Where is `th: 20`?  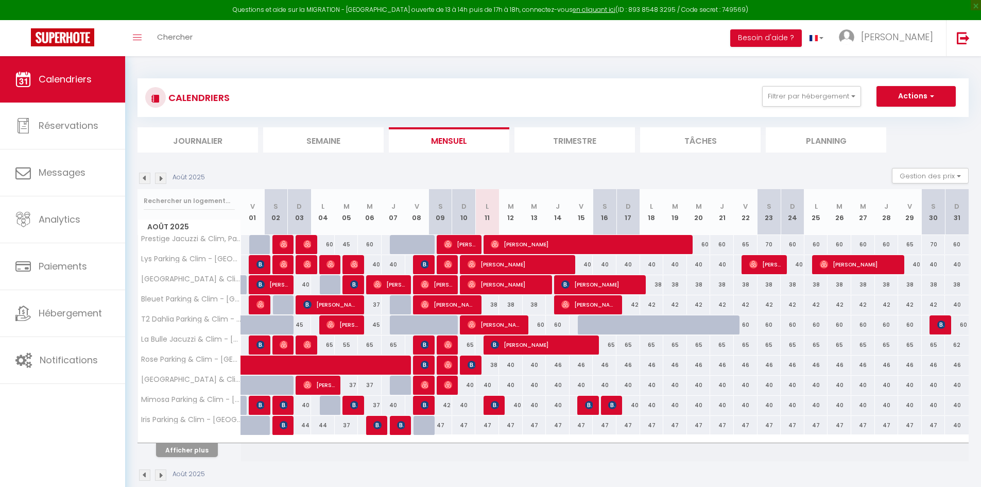
th: 20 is located at coordinates (699, 212).